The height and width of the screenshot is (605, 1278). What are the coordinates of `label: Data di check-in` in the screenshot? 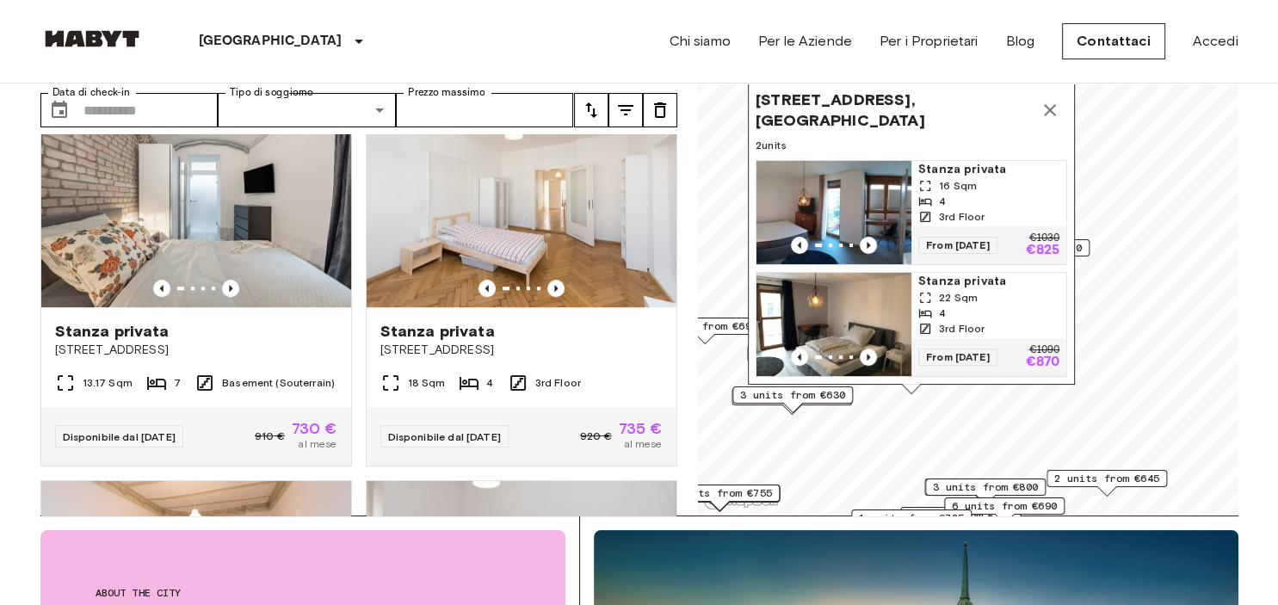 It's located at (91, 92).